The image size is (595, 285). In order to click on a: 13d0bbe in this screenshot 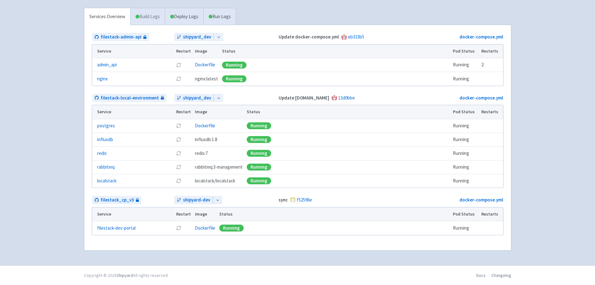, I will do `click(346, 97)`.